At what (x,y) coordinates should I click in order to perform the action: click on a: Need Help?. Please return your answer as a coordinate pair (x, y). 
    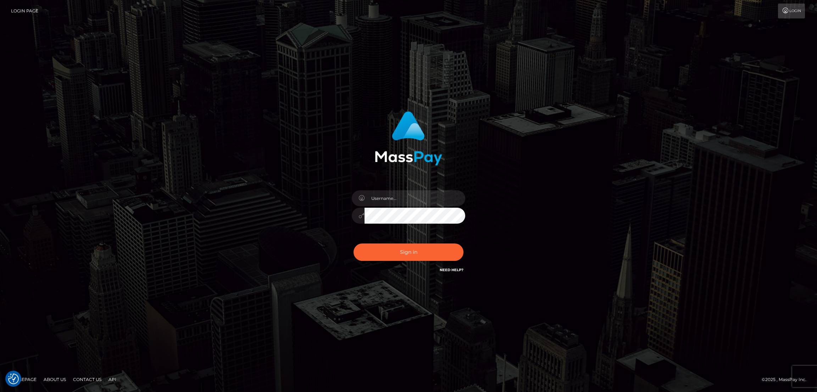
    Looking at the image, I should click on (451, 270).